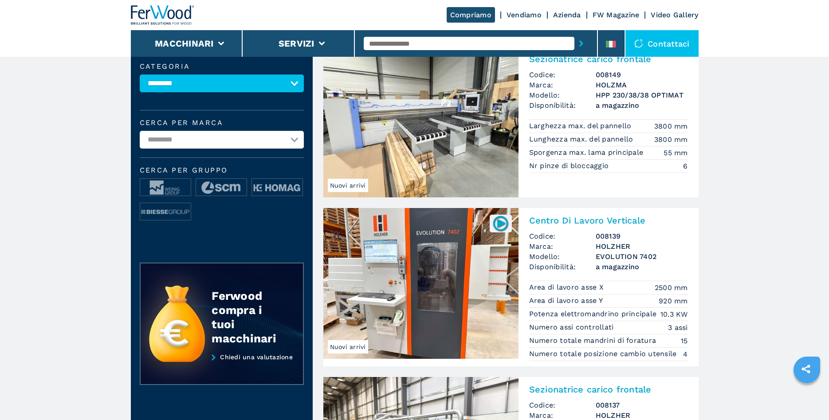 Image resolution: width=829 pixels, height=420 pixels. What do you see at coordinates (570, 166) in the screenshot?
I see `p: Nr pinze di bloccaggio` at bounding box center [570, 166].